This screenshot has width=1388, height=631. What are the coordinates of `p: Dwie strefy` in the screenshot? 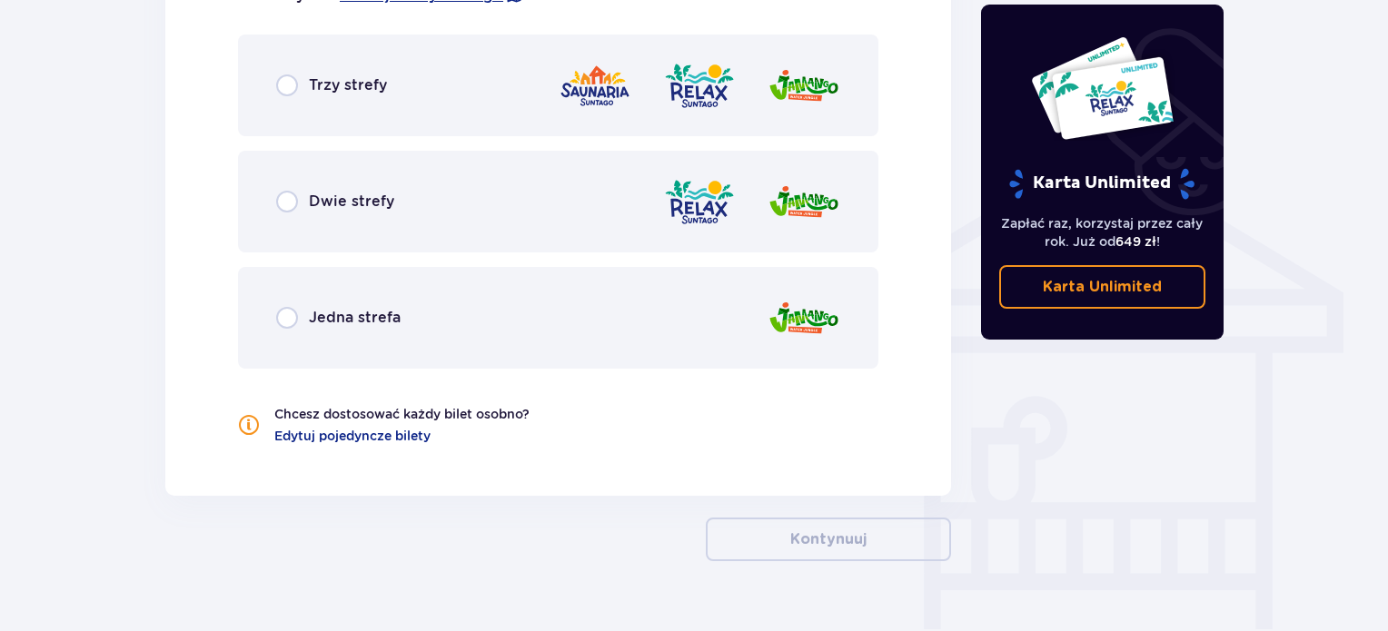 It's located at (352, 202).